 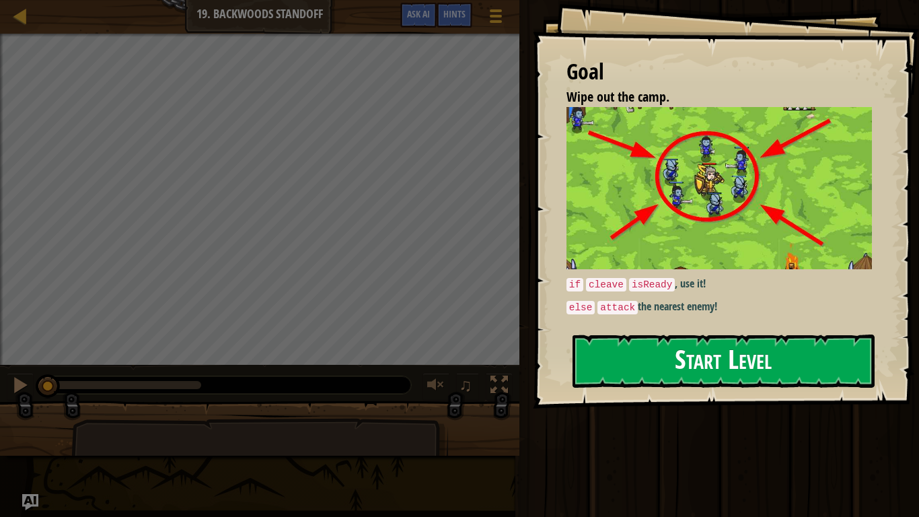 I want to click on button: Ctrl + P: Pause, so click(x=20, y=386).